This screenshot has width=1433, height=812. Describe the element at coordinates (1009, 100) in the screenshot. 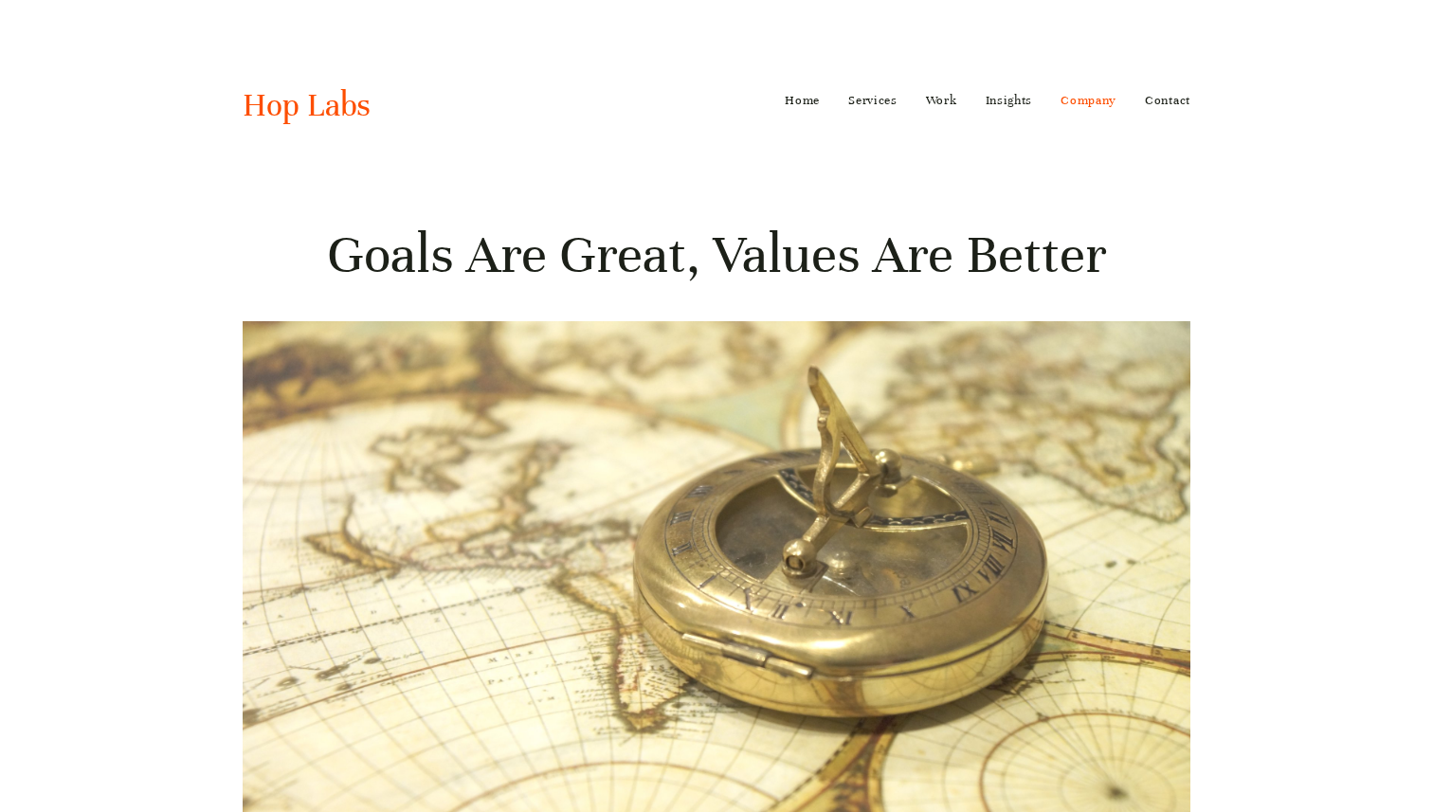

I see `a: Insights` at that location.